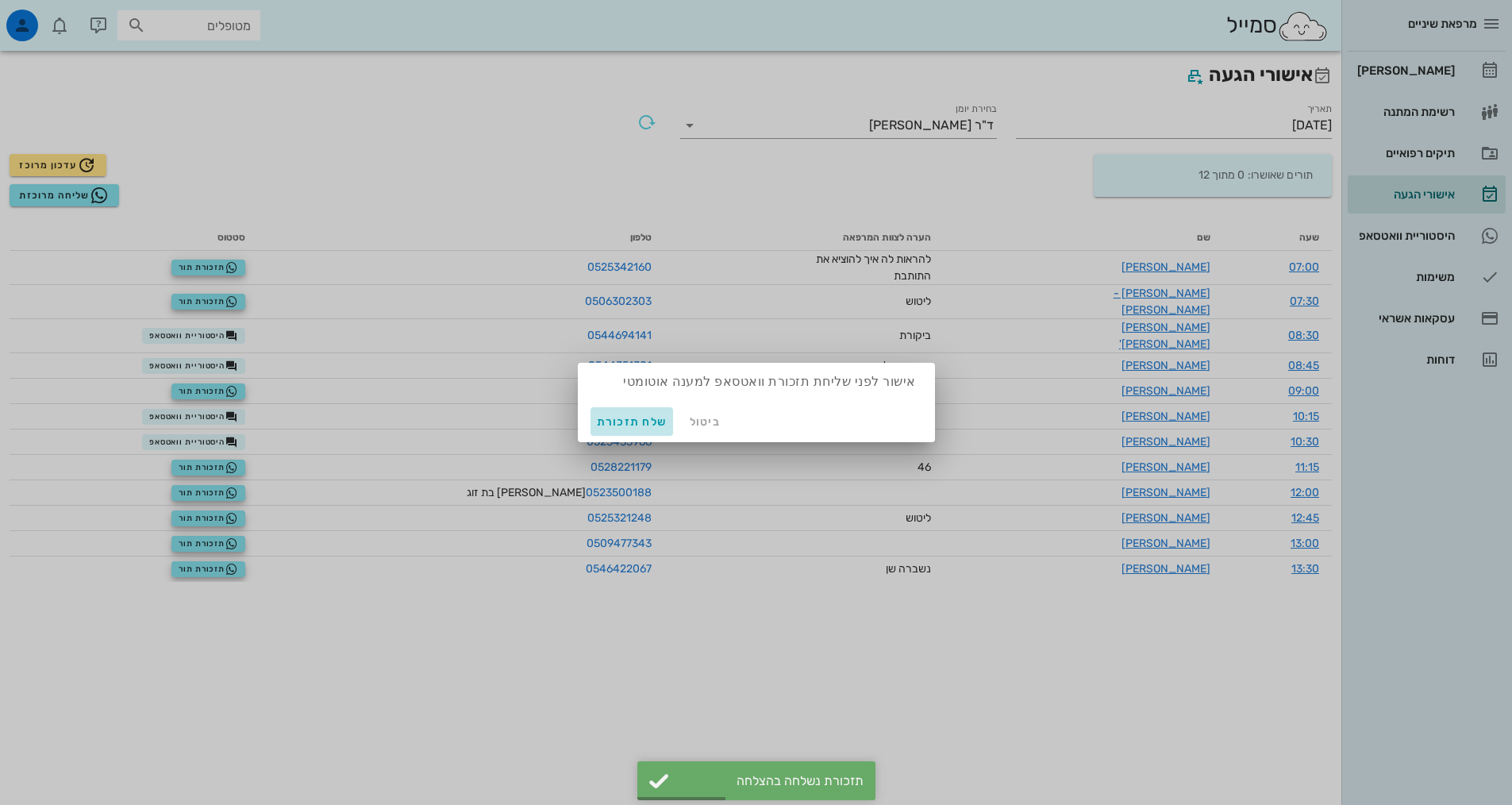 This screenshot has height=805, width=1512. Describe the element at coordinates (704, 422) in the screenshot. I see `span: ביטול` at that location.